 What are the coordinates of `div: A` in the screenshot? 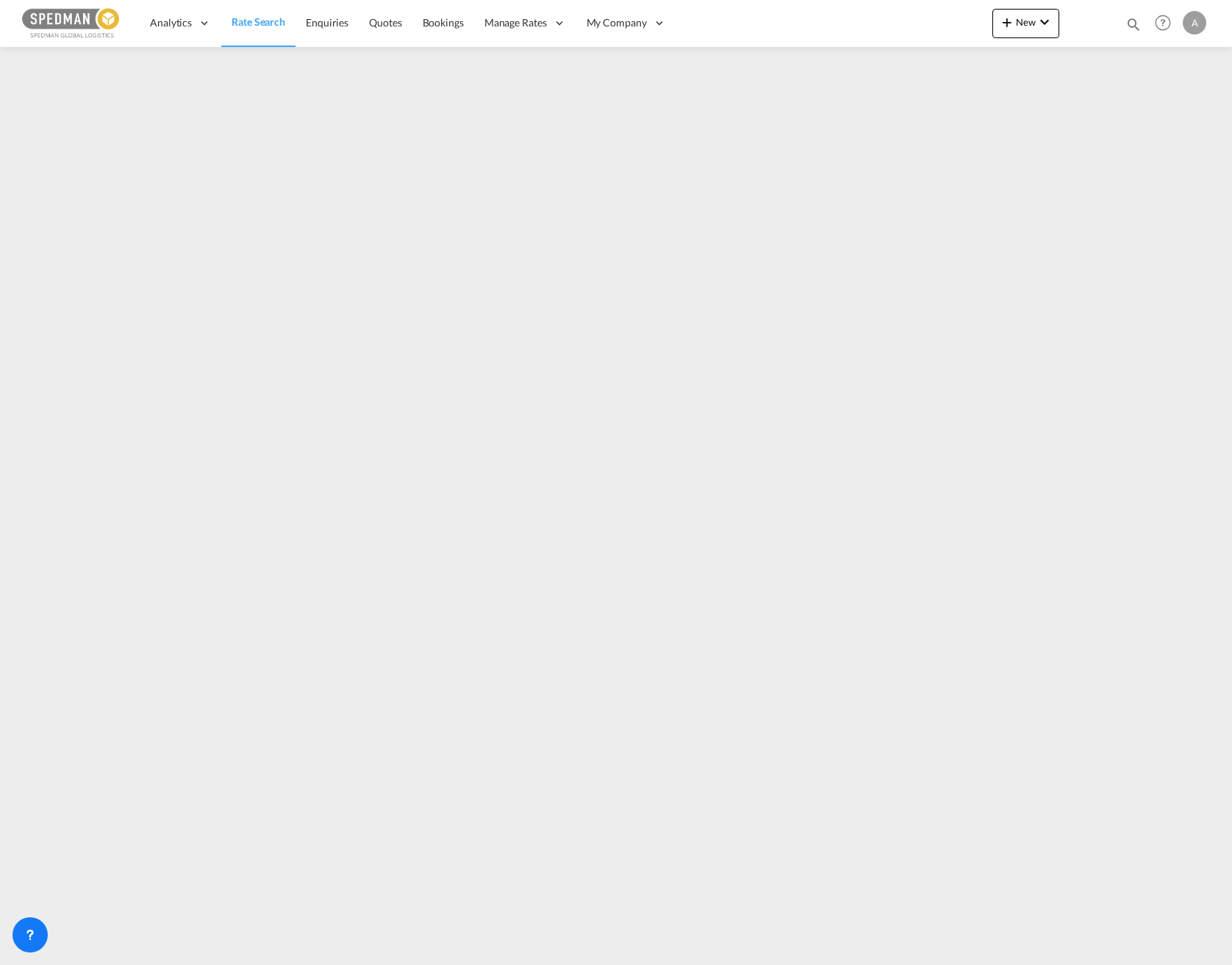 It's located at (1194, 23).